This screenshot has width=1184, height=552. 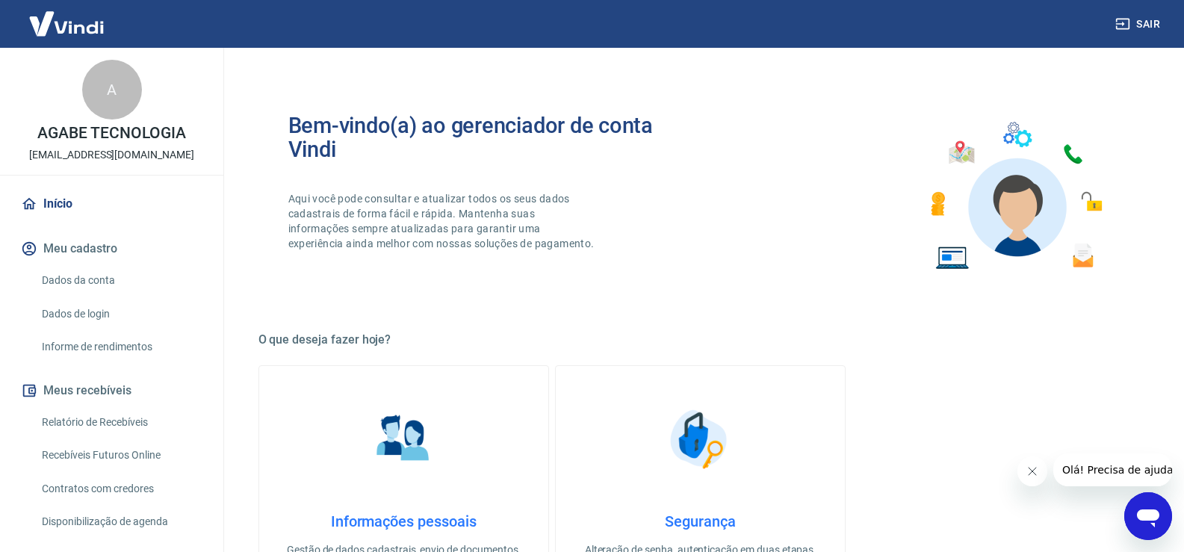 What do you see at coordinates (701, 340) in the screenshot?
I see `h5: O que deseja fazer hoje?` at bounding box center [701, 340].